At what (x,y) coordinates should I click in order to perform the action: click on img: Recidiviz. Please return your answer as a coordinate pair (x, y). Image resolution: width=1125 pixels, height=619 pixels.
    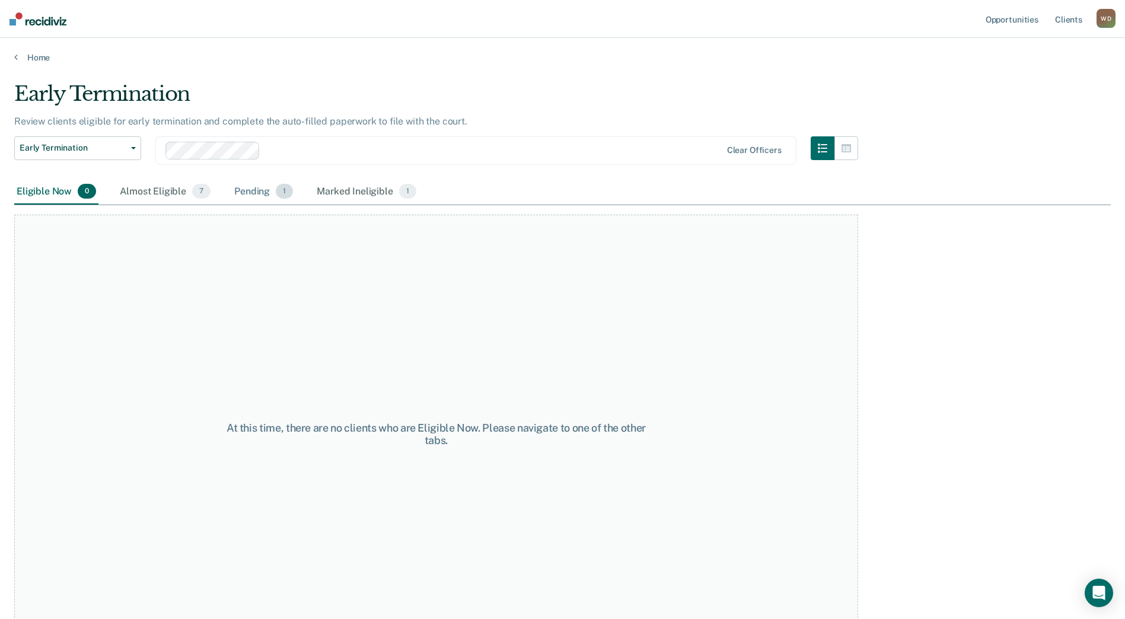
    Looking at the image, I should click on (38, 19).